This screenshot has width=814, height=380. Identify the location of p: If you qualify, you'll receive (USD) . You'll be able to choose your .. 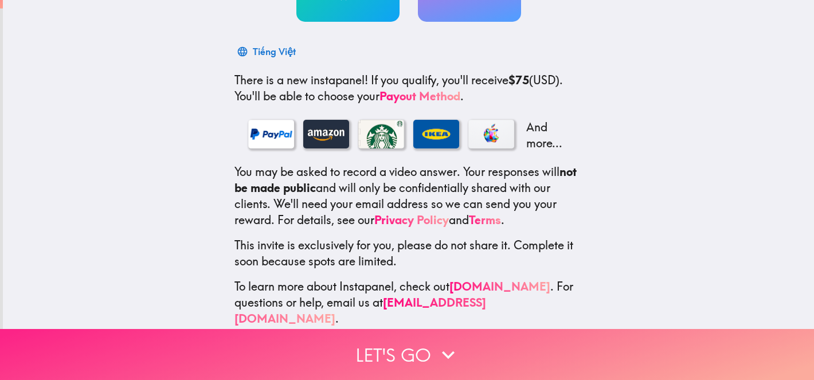
(409, 88).